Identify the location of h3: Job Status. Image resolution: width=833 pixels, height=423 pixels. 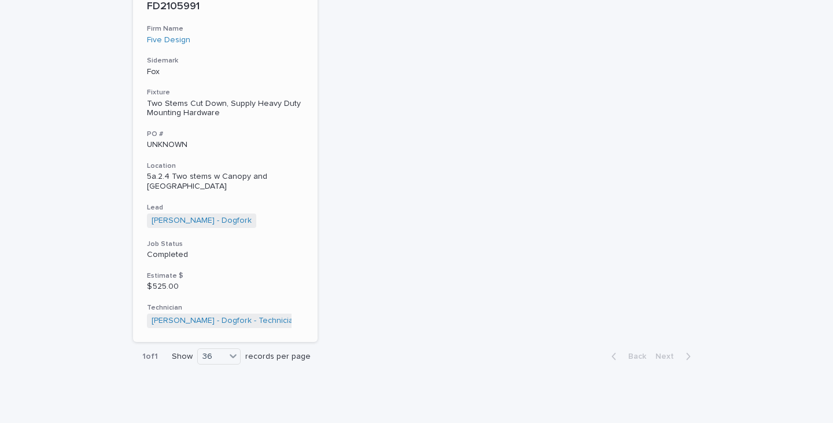
(225, 244).